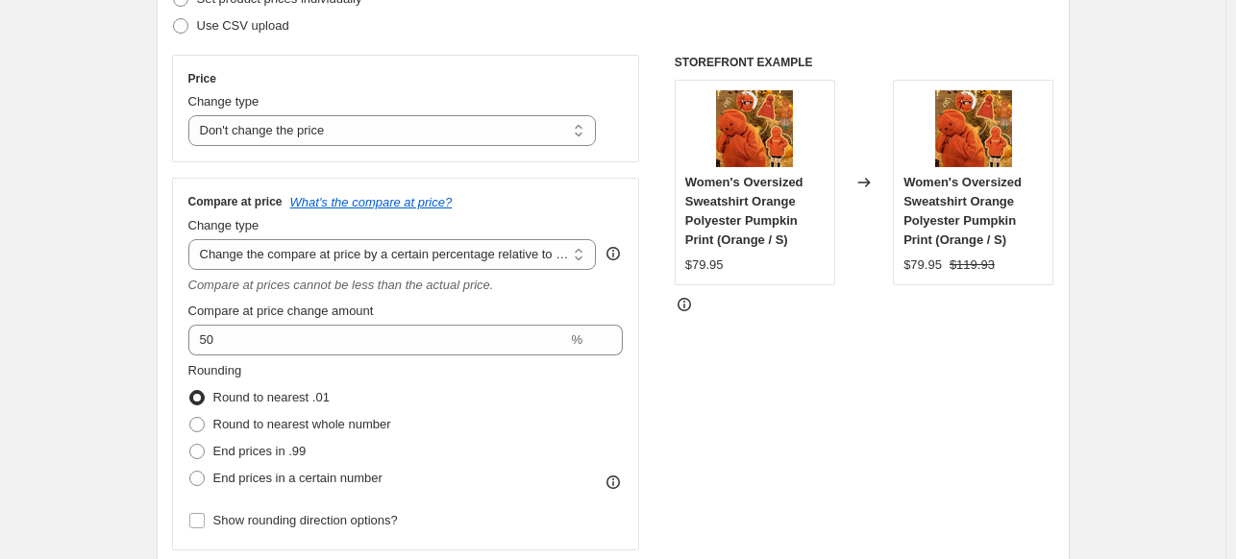 The width and height of the screenshot is (1236, 559). What do you see at coordinates (202, 79) in the screenshot?
I see `h3: Price` at bounding box center [202, 79].